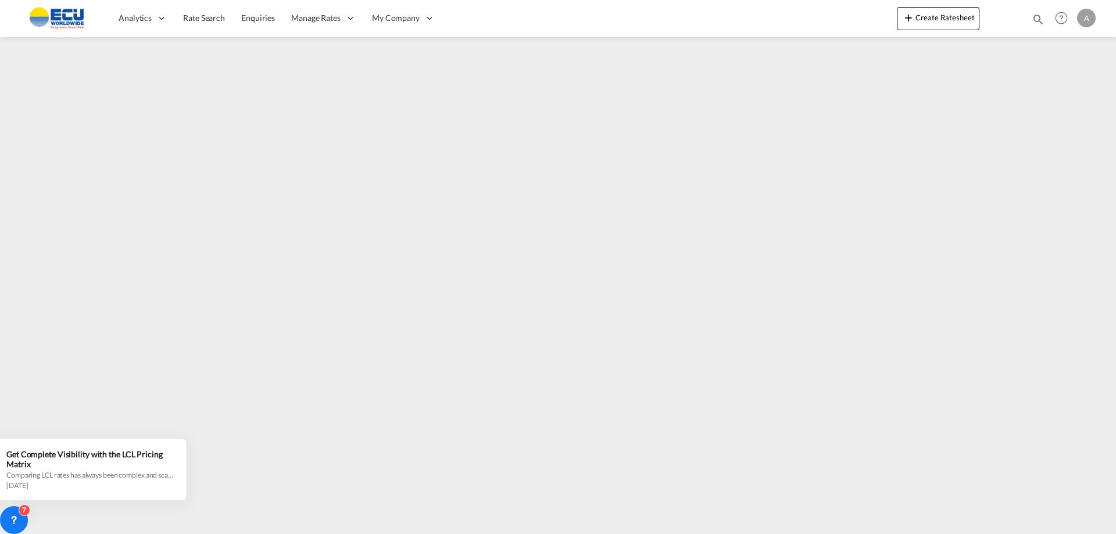  What do you see at coordinates (258, 17) in the screenshot?
I see `span: Enquiries` at bounding box center [258, 17].